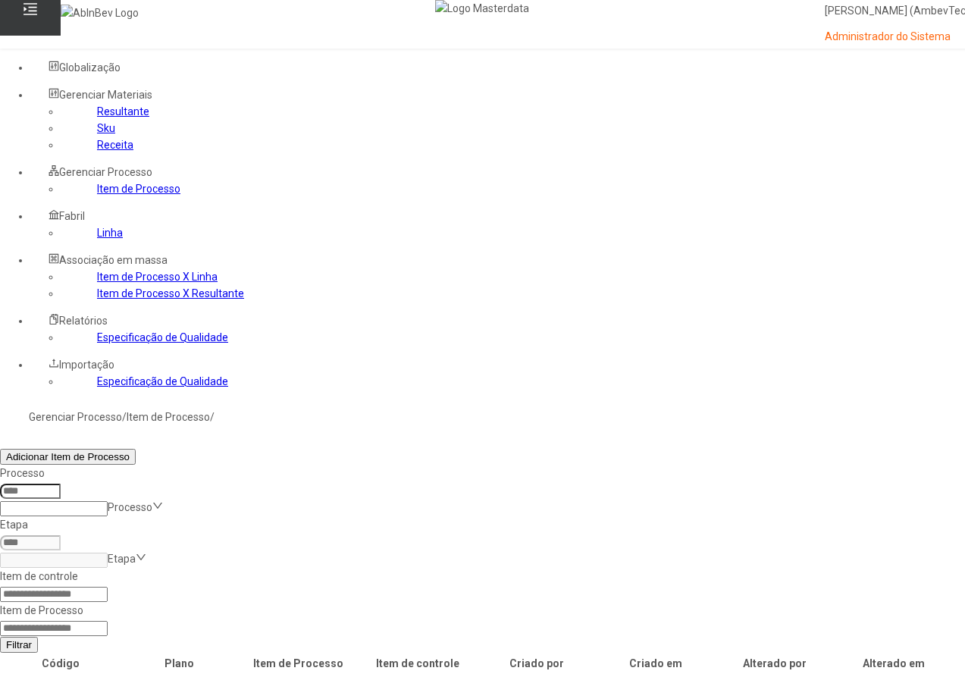 The image size is (965, 674). I want to click on th: Plano, so click(179, 663).